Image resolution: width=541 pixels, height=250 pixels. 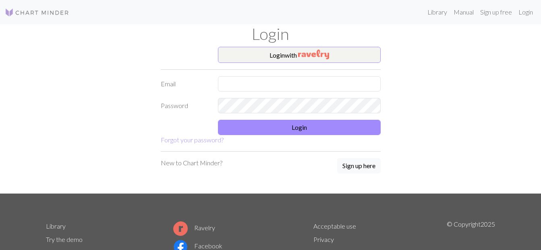 What do you see at coordinates (335, 226) in the screenshot?
I see `a: Acceptable use` at bounding box center [335, 226].